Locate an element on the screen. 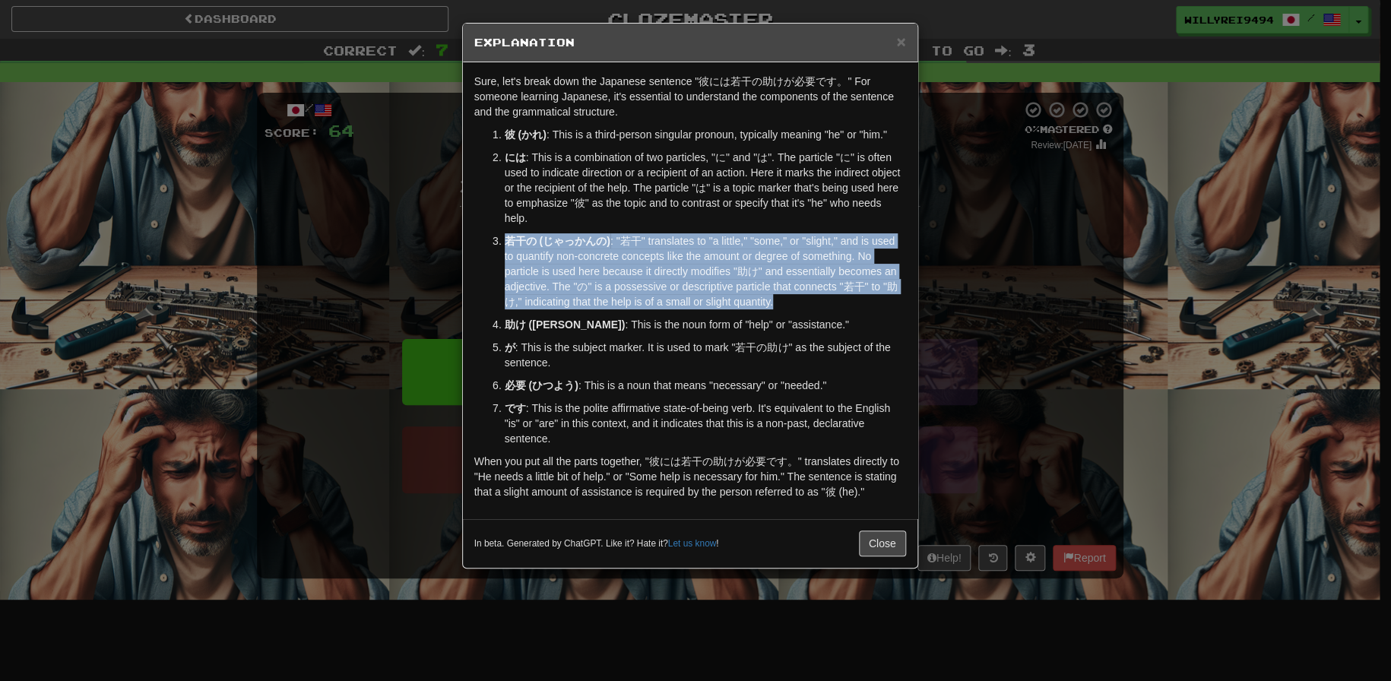 The height and width of the screenshot is (681, 1391). p: : This is a third-person singular pronoun, typically meaning "he" or "him." is located at coordinates (705, 134).